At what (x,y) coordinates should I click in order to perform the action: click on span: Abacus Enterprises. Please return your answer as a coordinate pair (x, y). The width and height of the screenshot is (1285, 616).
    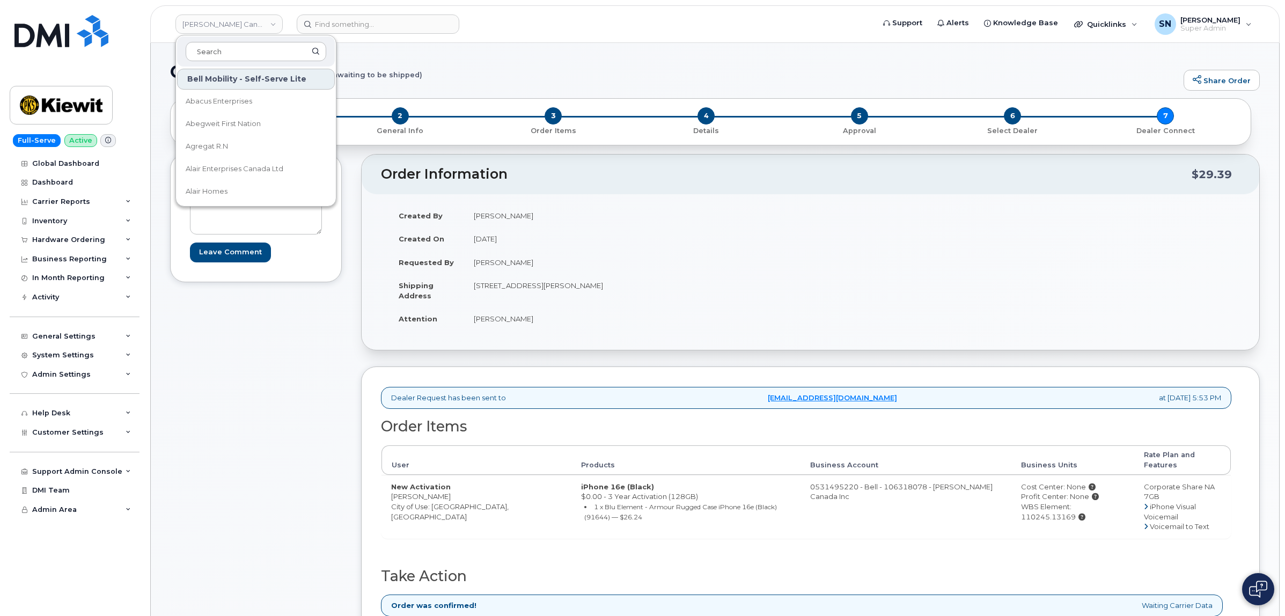
    Looking at the image, I should click on (219, 101).